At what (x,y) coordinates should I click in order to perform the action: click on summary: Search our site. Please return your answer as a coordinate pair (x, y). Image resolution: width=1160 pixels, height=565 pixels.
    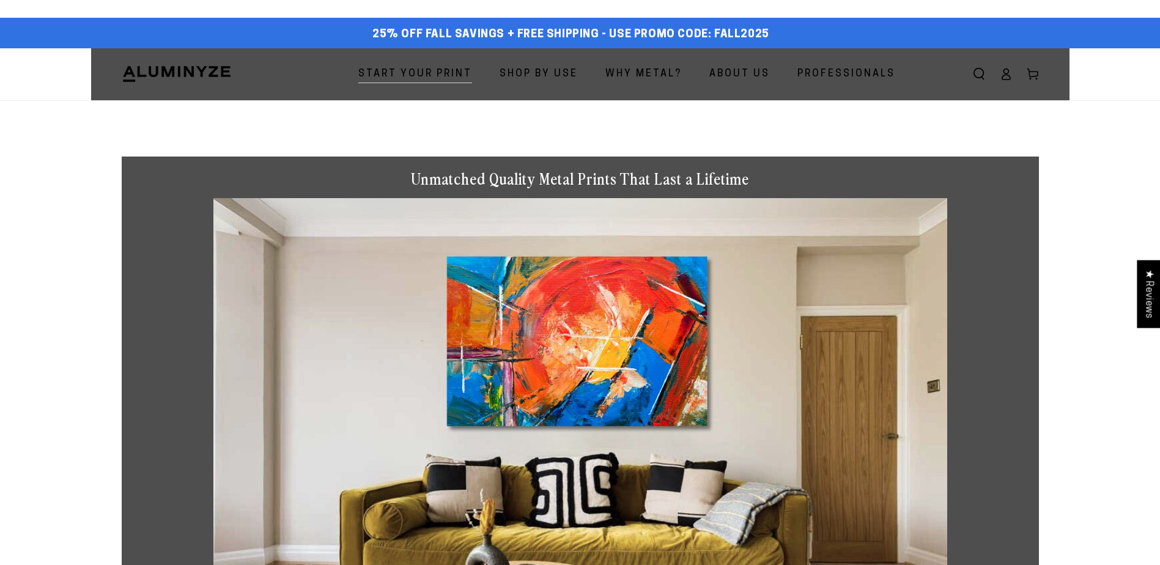
    Looking at the image, I should click on (979, 74).